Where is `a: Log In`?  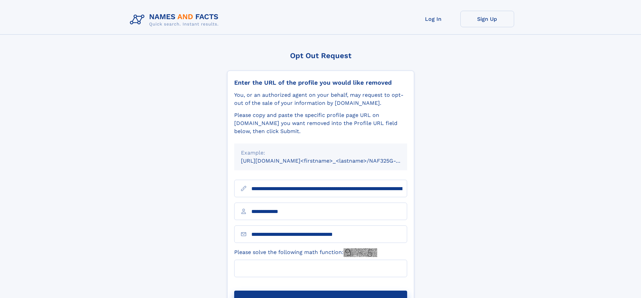
a: Log In is located at coordinates (433, 19).